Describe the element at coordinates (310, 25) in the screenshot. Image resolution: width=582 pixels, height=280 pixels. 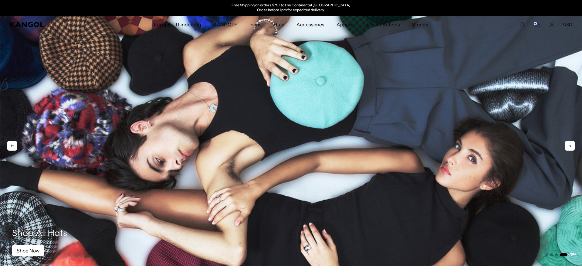
I see `a: Accessories` at that location.